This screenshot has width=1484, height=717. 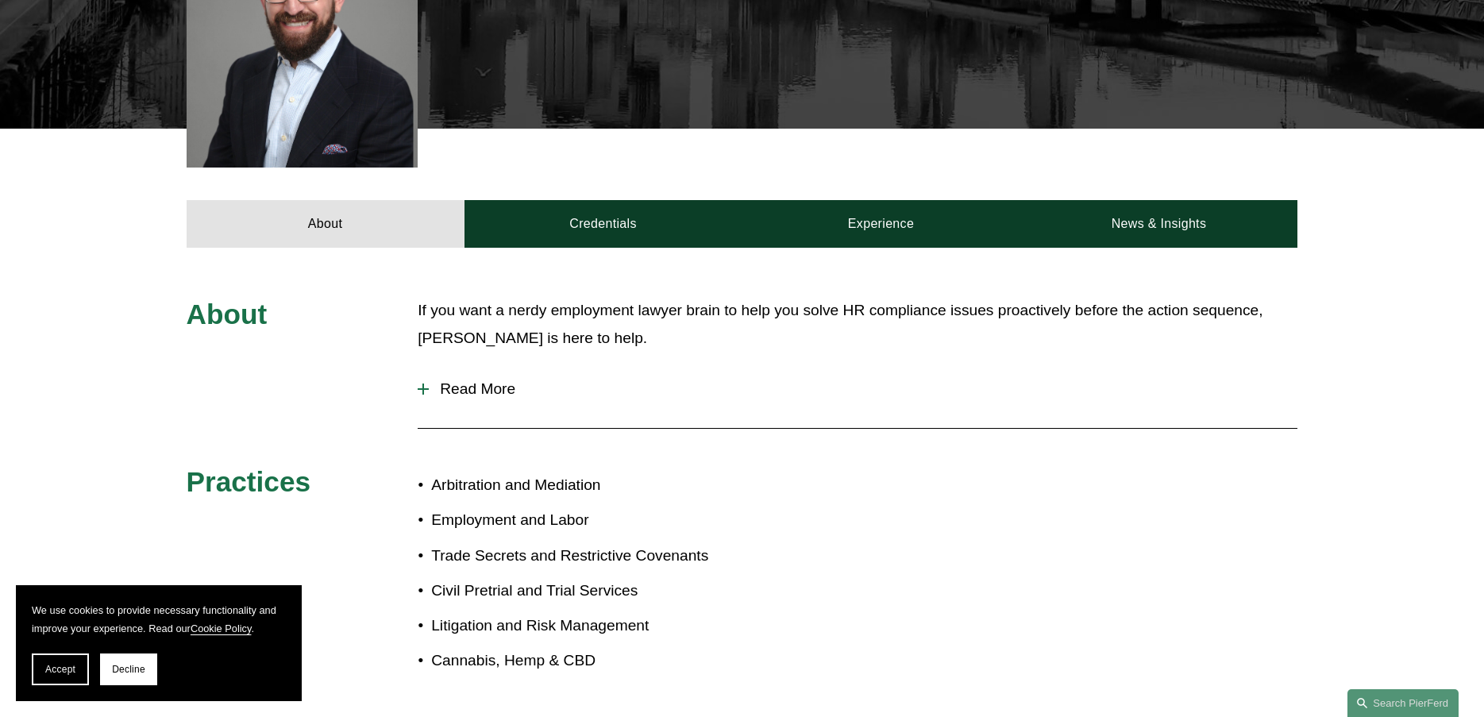 I want to click on span: Read More, so click(x=863, y=389).